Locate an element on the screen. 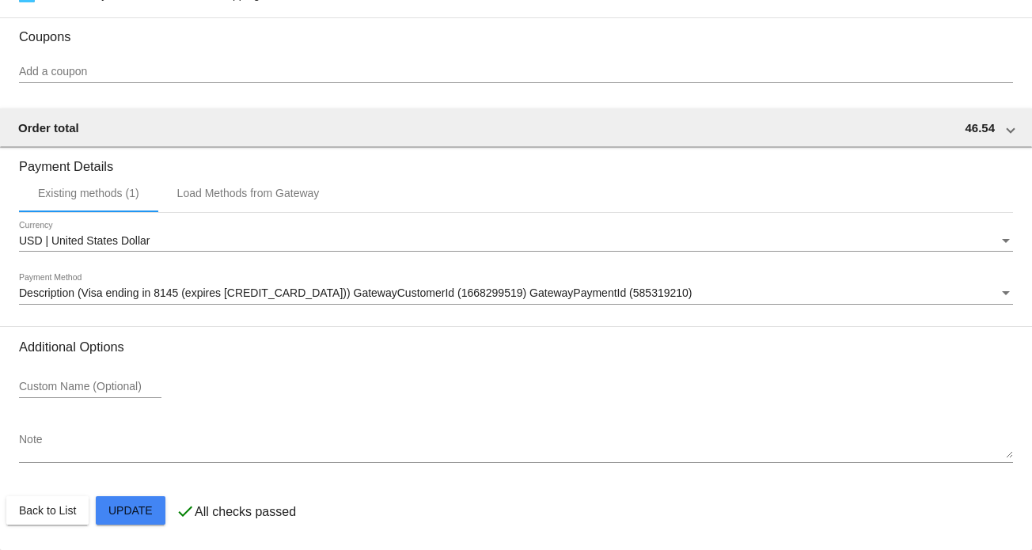 This screenshot has height=550, width=1032. span: Back to List is located at coordinates (47, 511).